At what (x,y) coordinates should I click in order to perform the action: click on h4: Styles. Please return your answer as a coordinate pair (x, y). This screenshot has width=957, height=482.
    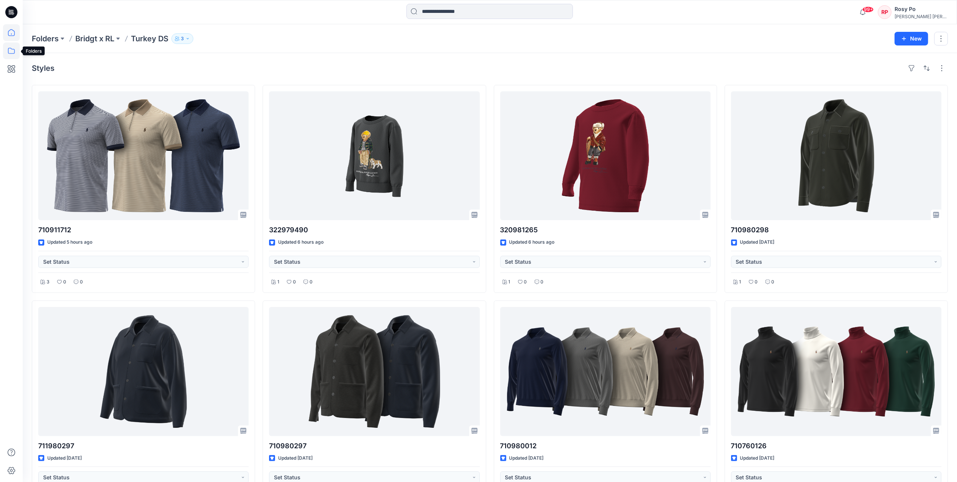
    Looking at the image, I should click on (43, 68).